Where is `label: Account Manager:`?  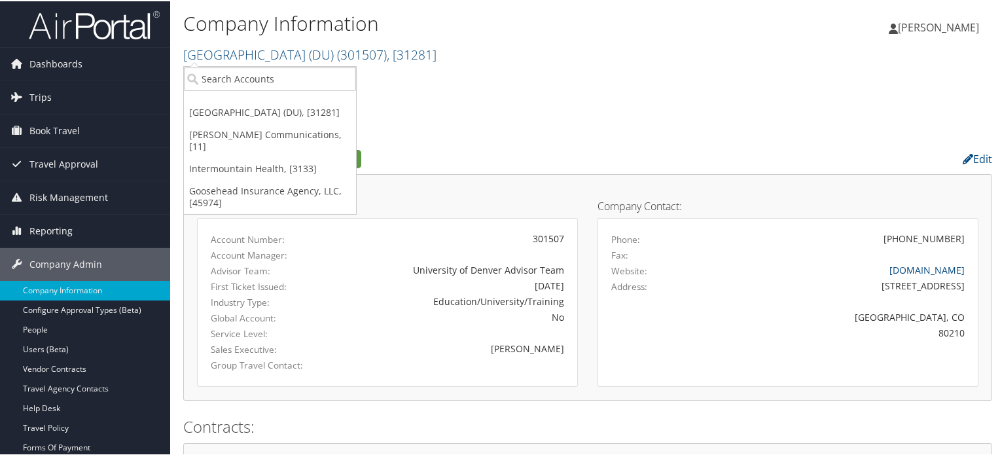 label: Account Manager: is located at coordinates (263, 254).